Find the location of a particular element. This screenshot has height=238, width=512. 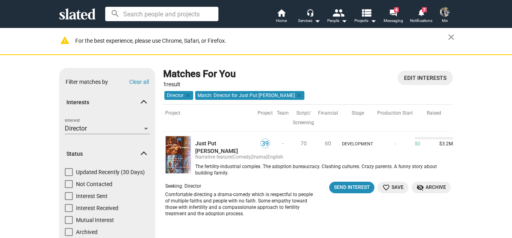

span: 70 is located at coordinates (304, 144).